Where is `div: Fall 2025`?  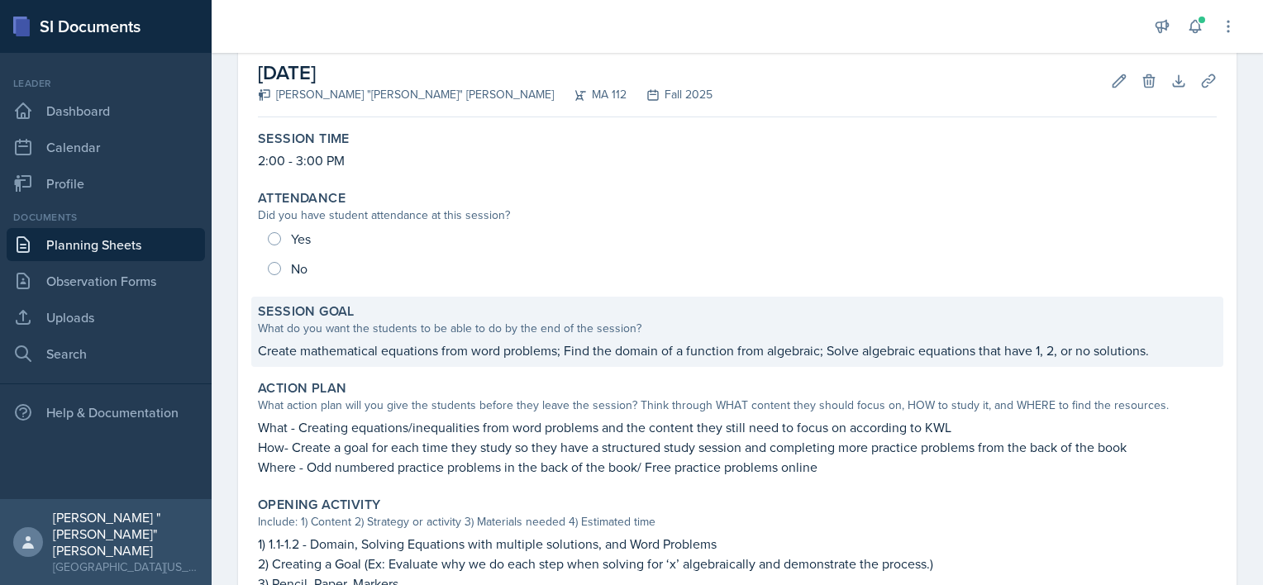 div: Fall 2025 is located at coordinates (670, 94).